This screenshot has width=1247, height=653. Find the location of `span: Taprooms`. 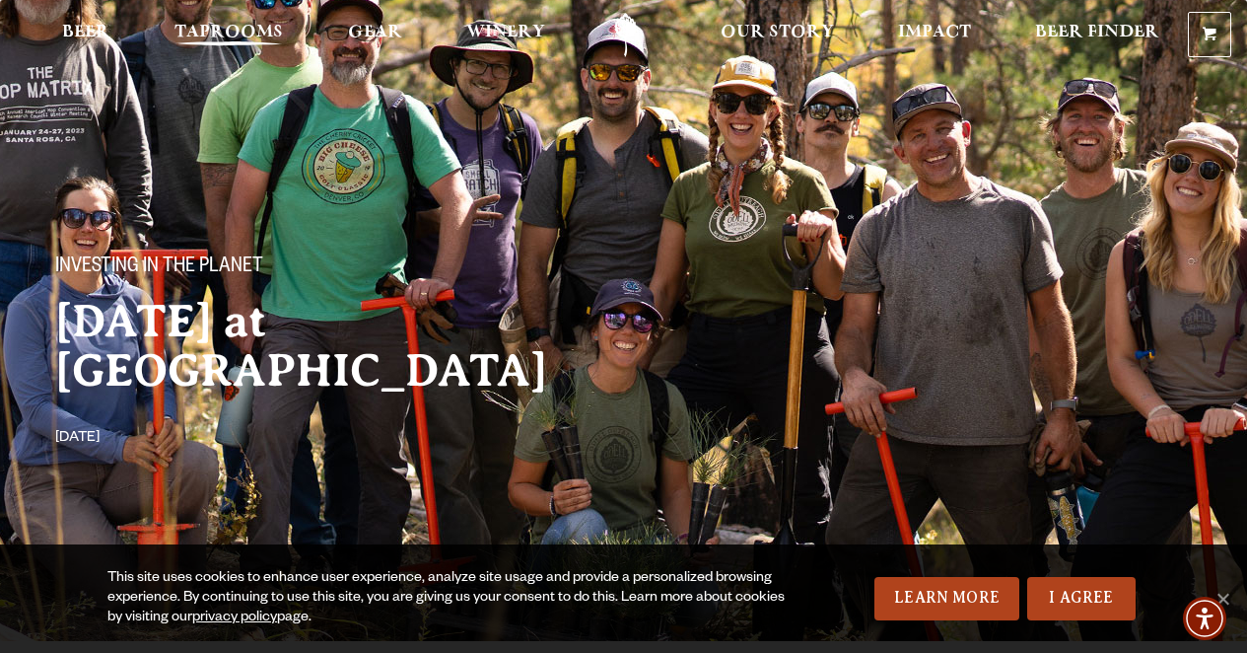

span: Taprooms is located at coordinates (229, 33).